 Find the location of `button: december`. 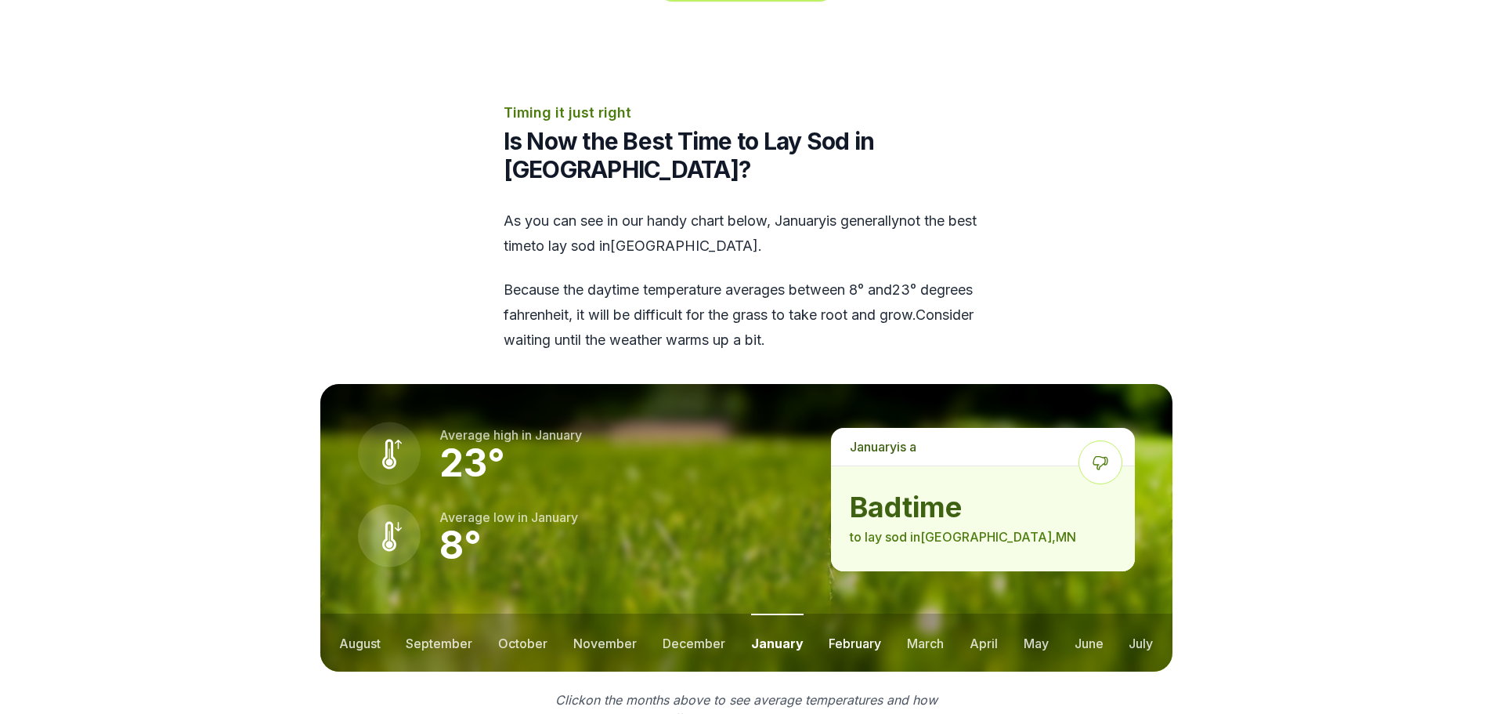

button: december is located at coordinates (694, 642).